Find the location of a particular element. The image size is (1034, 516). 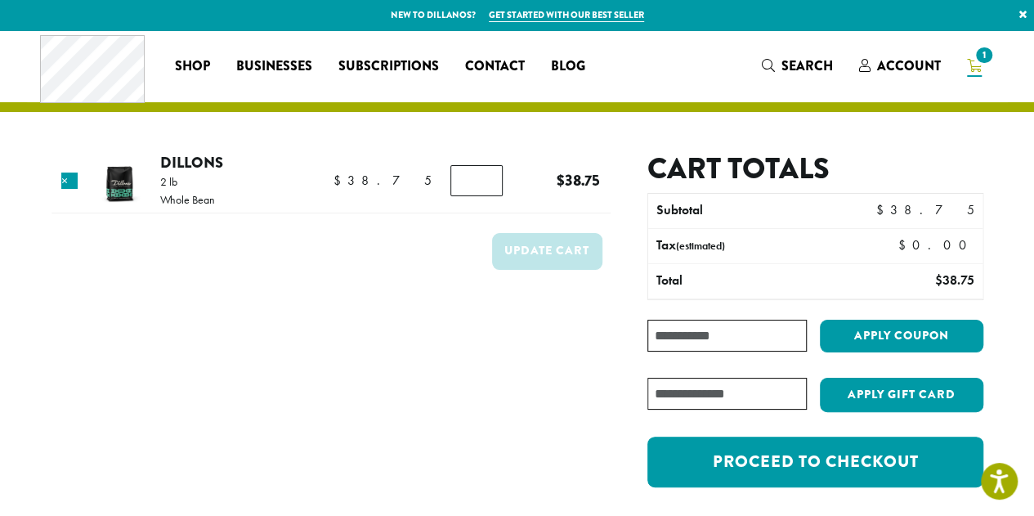

button: Apply Gift Card is located at coordinates (902, 395).